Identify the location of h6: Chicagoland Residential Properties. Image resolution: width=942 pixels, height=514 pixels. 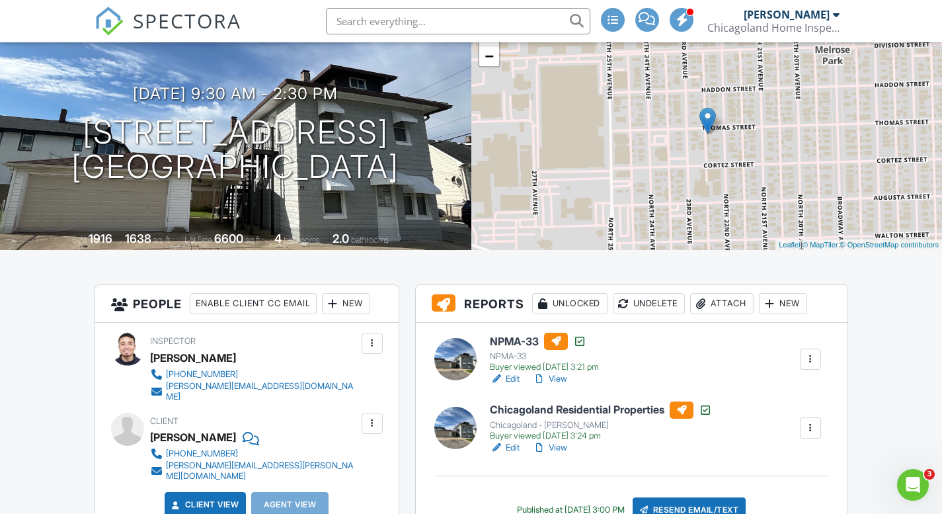
(601, 410).